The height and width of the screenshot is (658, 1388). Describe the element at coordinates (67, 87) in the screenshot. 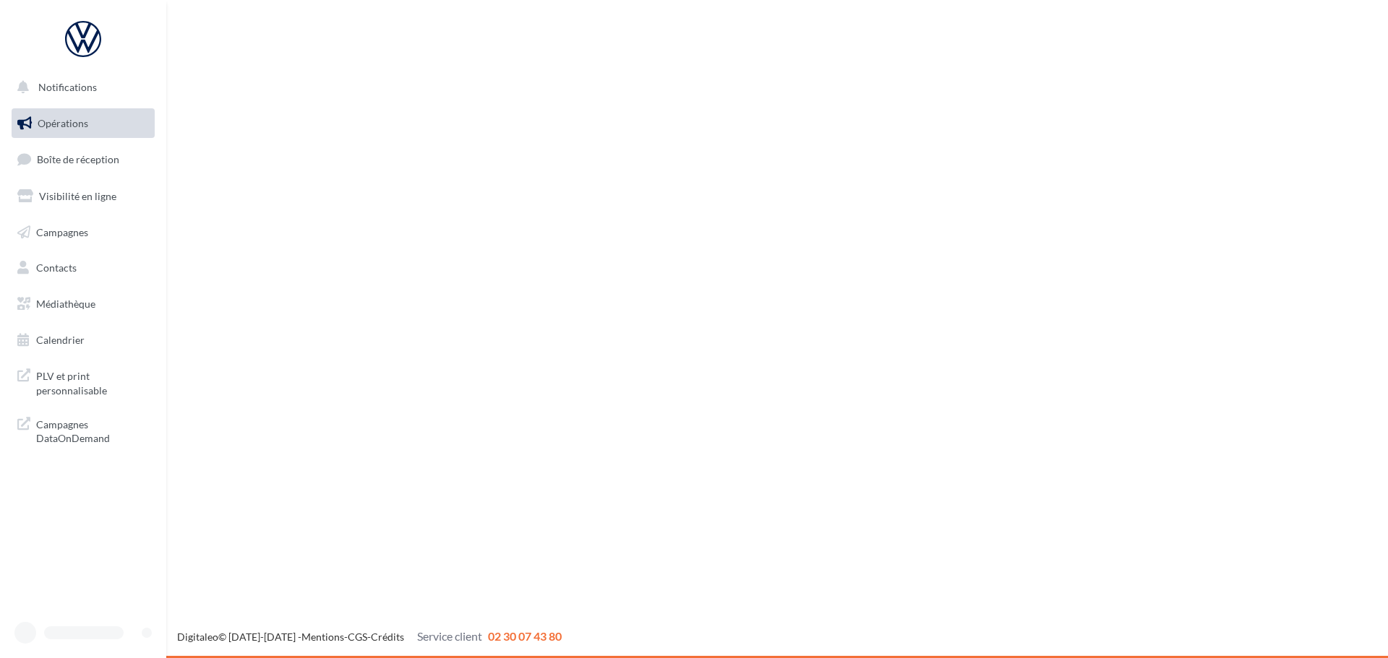

I see `span: Notifications` at that location.